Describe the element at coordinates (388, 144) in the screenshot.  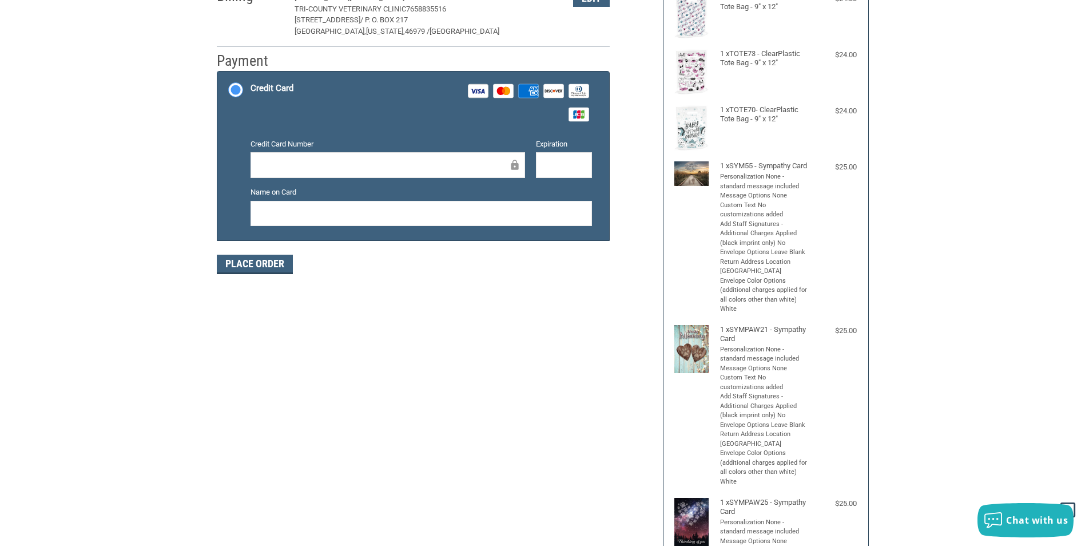
I see `label: Credit Card Number` at that location.